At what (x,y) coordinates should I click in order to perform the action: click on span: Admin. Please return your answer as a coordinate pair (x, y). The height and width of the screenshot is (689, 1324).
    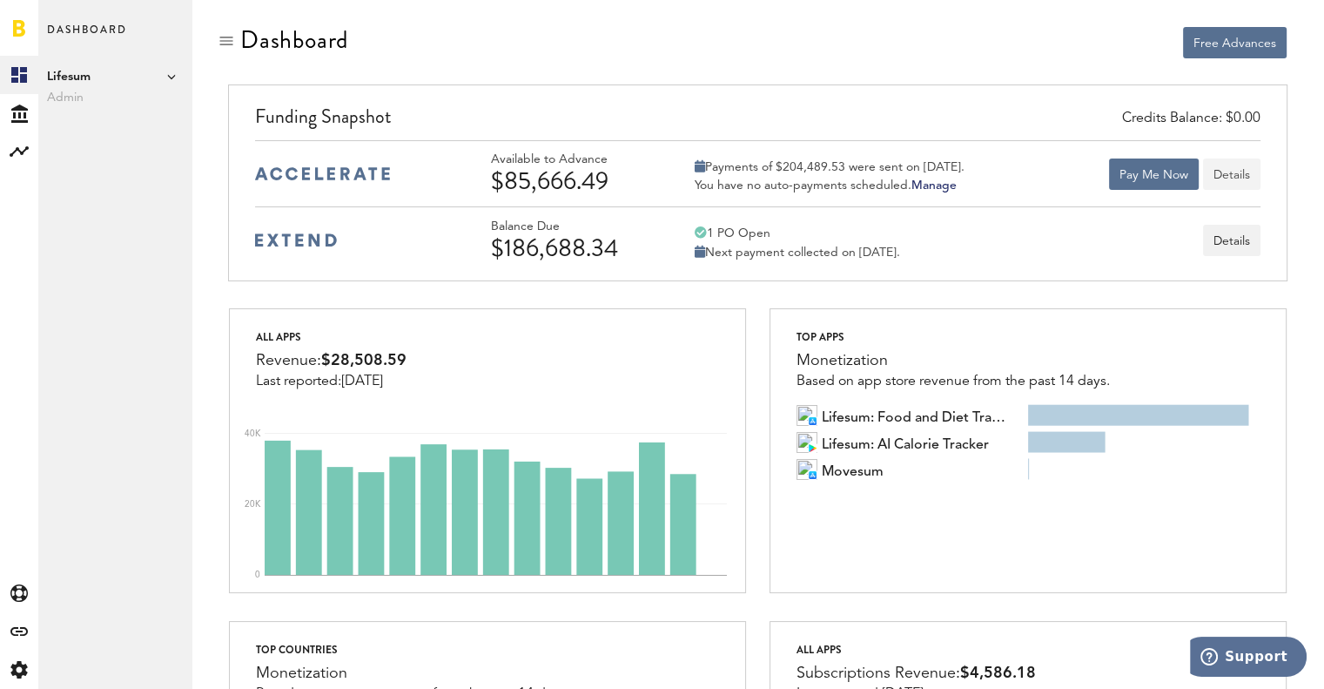
    Looking at the image, I should click on (115, 98).